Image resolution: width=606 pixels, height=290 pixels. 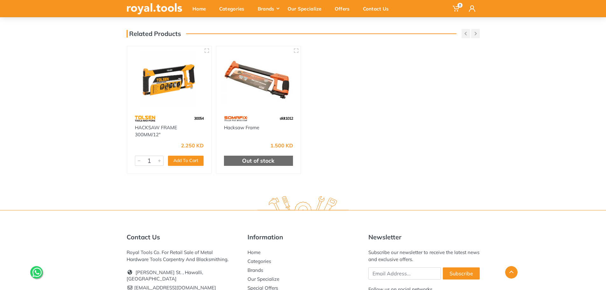 What do you see at coordinates (344, 9) in the screenshot?
I see `div: Offers` at bounding box center [344, 9].